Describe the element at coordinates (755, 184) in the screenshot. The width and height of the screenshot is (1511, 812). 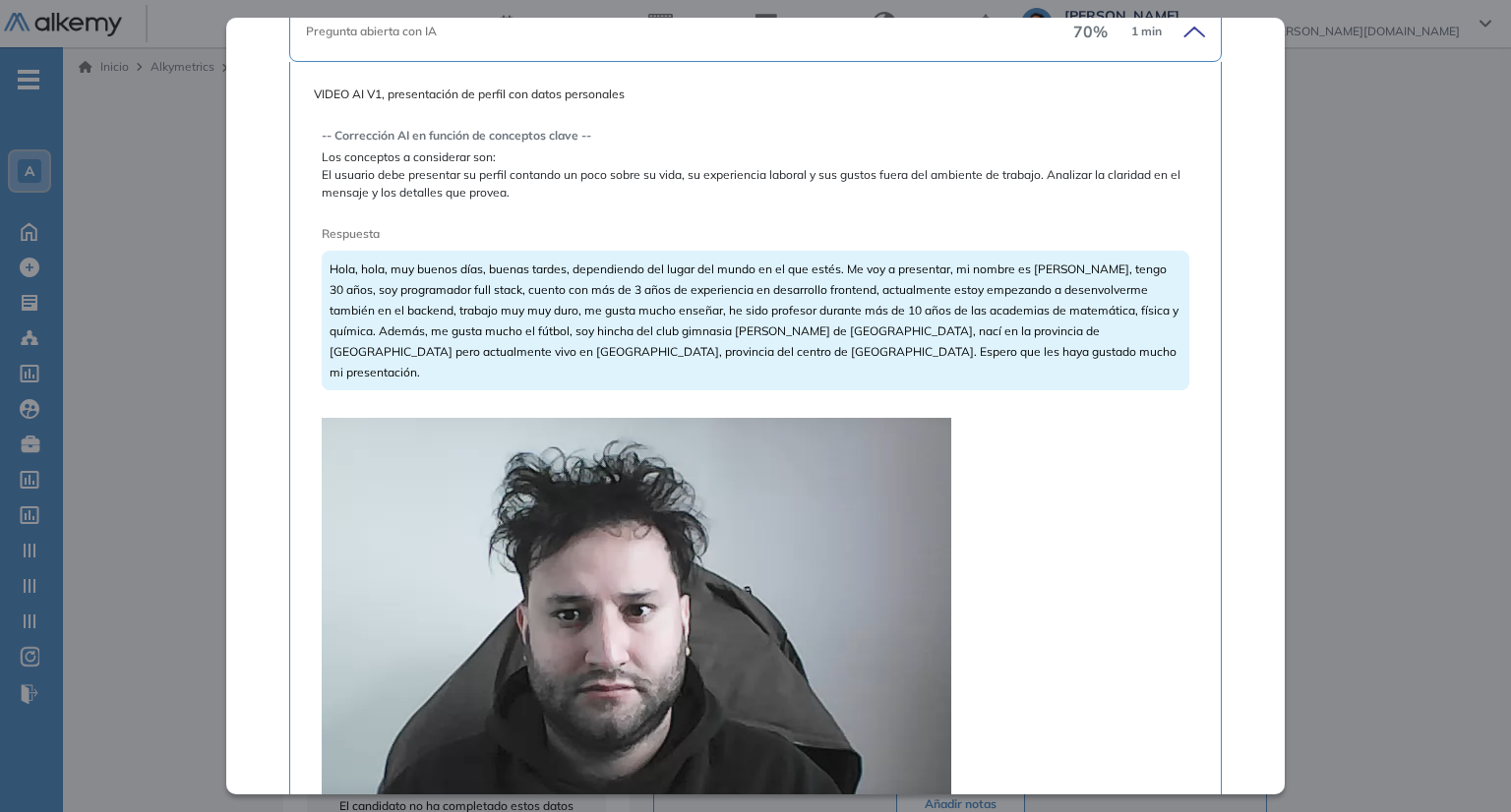
I see `span: El usuario debe presentar su perfil contando un poco sobre su vida, su experiencia laboral y sus ...` at that location.